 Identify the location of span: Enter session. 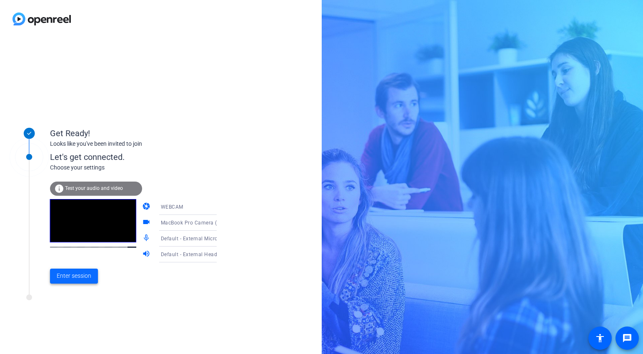
(74, 276).